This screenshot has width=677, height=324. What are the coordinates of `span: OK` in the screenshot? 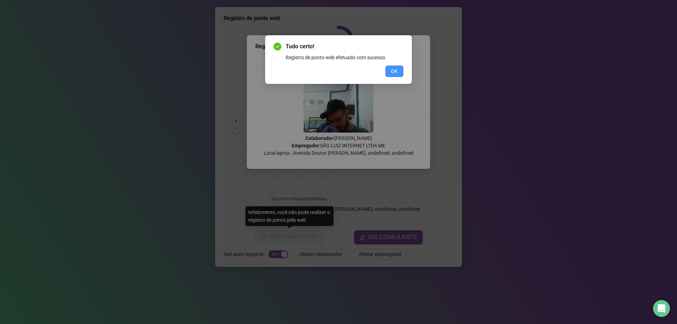 It's located at (394, 71).